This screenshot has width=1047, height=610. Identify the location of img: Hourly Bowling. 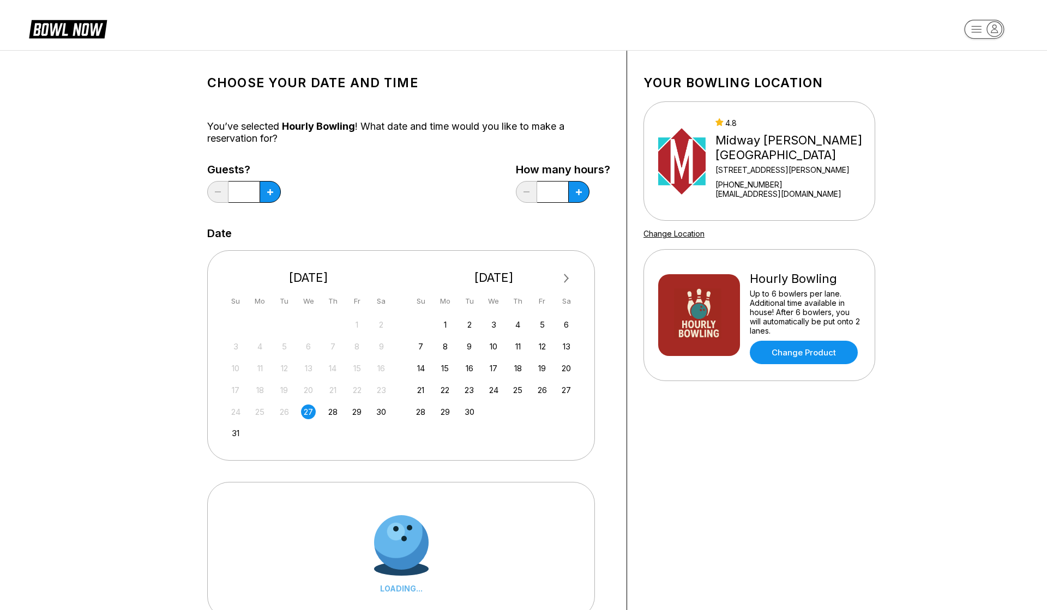
(699, 315).